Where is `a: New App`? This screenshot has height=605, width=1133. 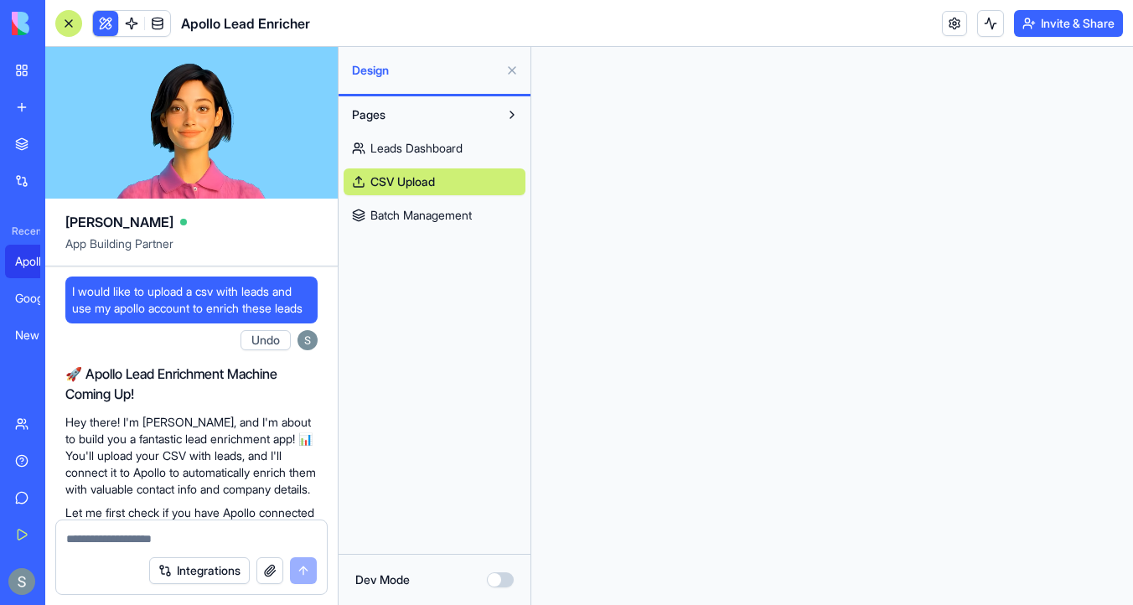
a: New App is located at coordinates (39, 335).